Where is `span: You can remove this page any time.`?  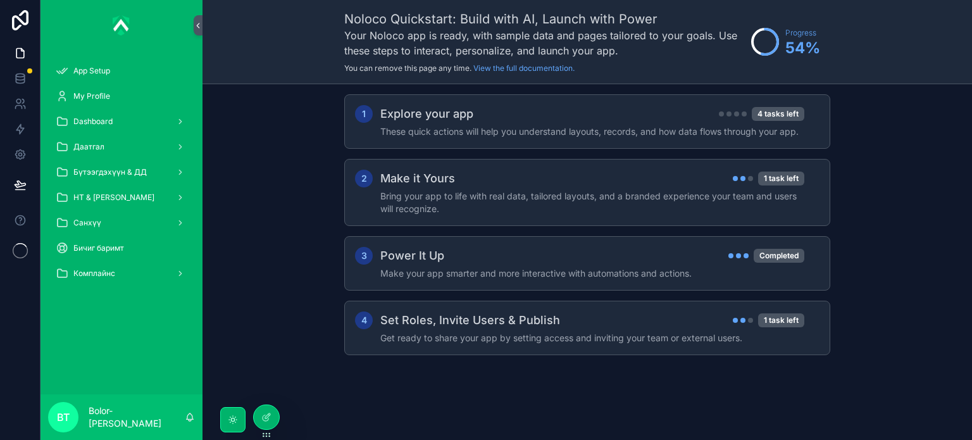 span: You can remove this page any time. is located at coordinates (407, 68).